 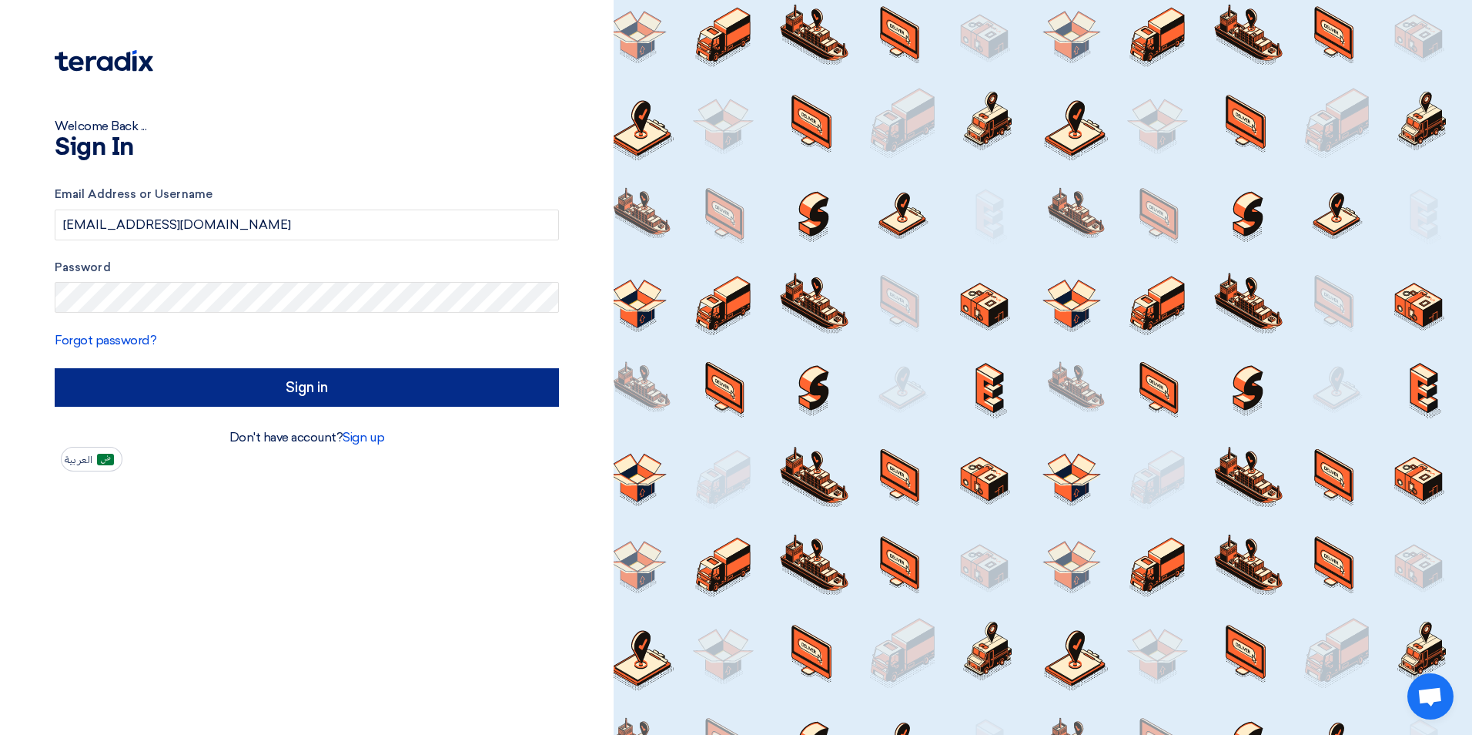 I want to click on div: Welcome Back ..., so click(x=306, y=126).